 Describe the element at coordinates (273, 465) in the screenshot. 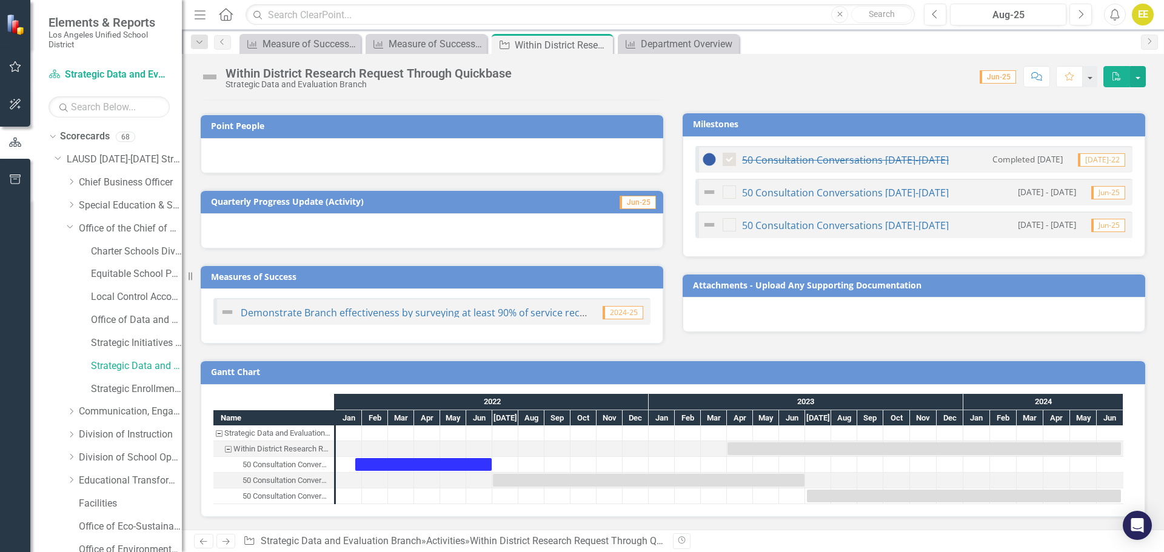

I see `div: 50 Consultation Conversations 2021-2022` at that location.